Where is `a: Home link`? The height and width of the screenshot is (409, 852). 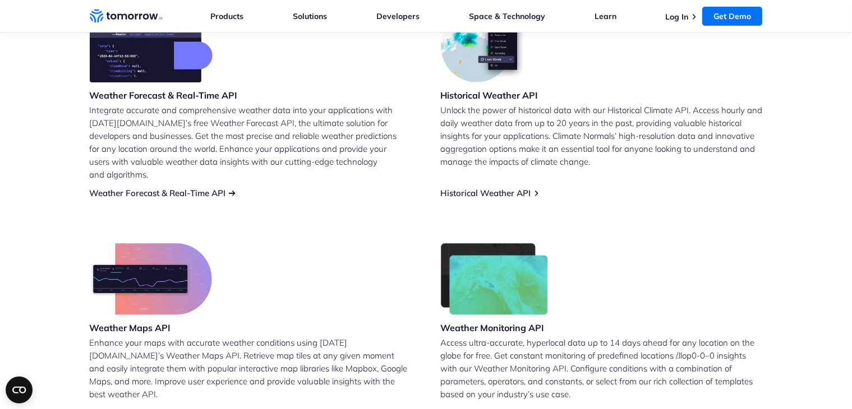 a: Home link is located at coordinates (126, 16).